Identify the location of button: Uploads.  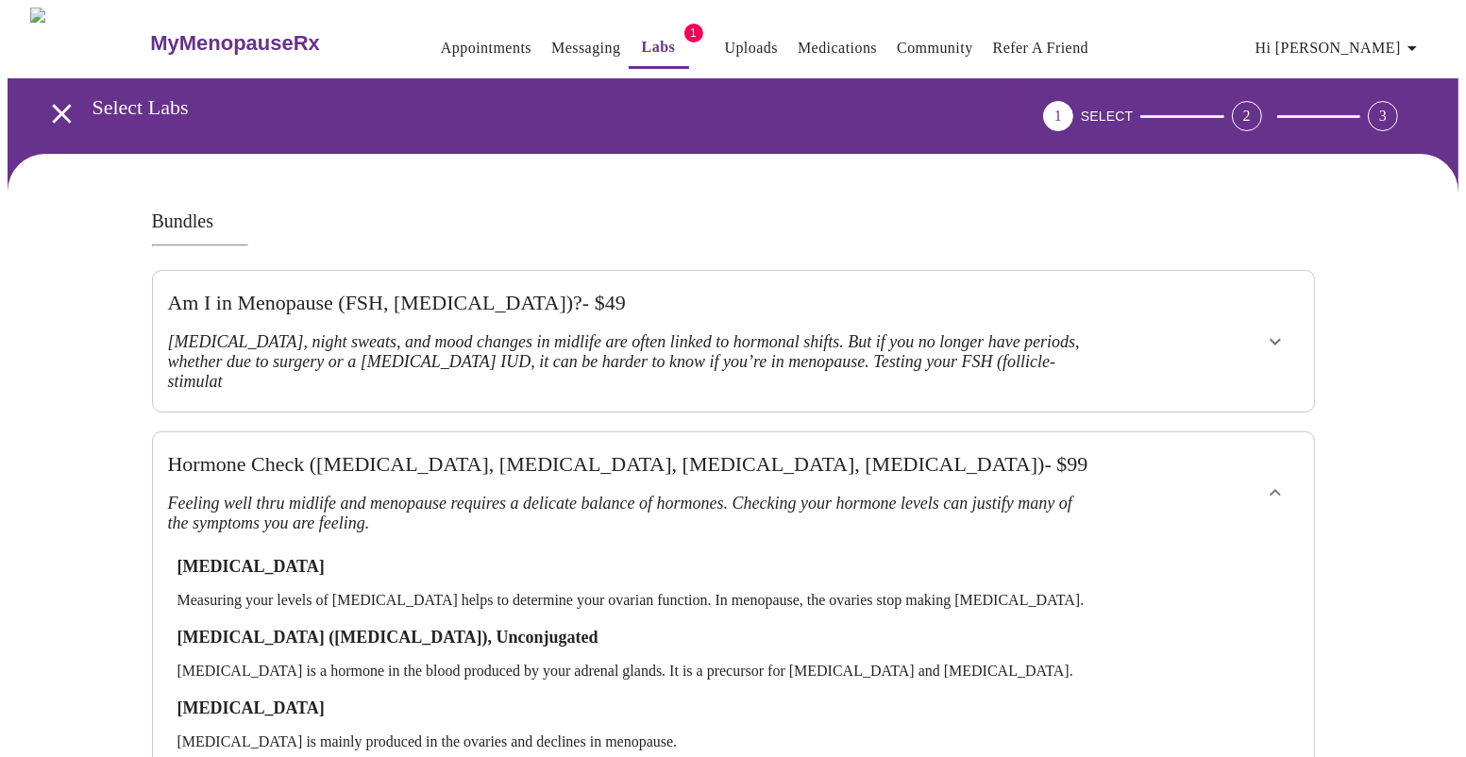
(751, 48).